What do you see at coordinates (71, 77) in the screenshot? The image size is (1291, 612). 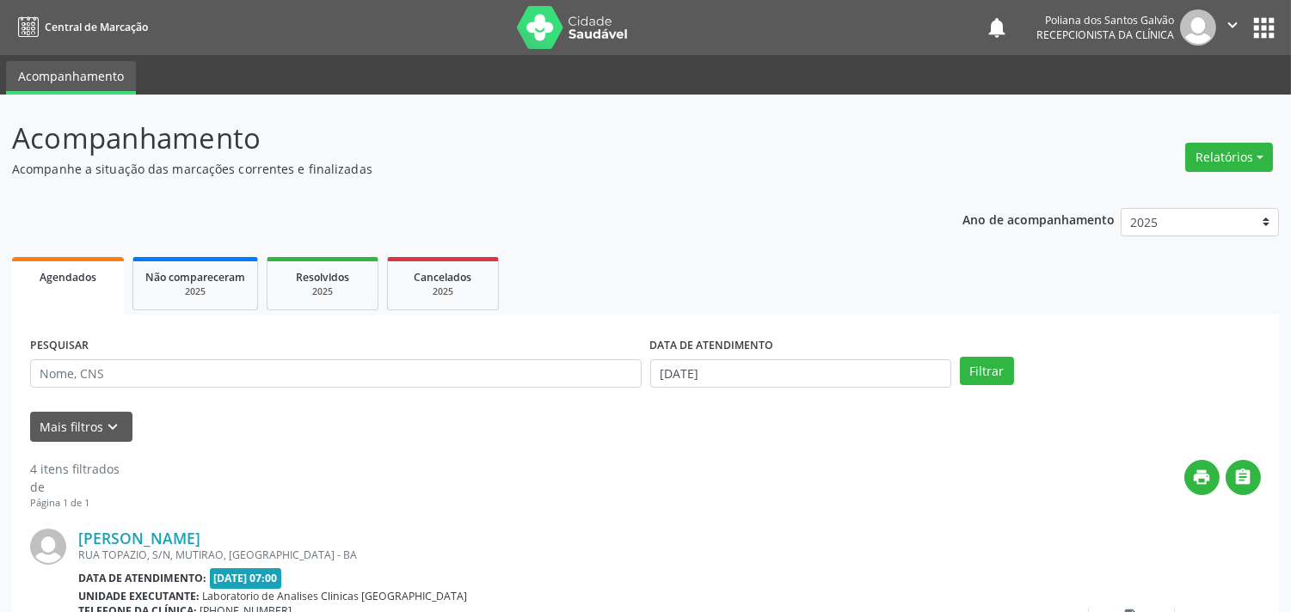 I see `a: Acompanhamento` at bounding box center [71, 77].